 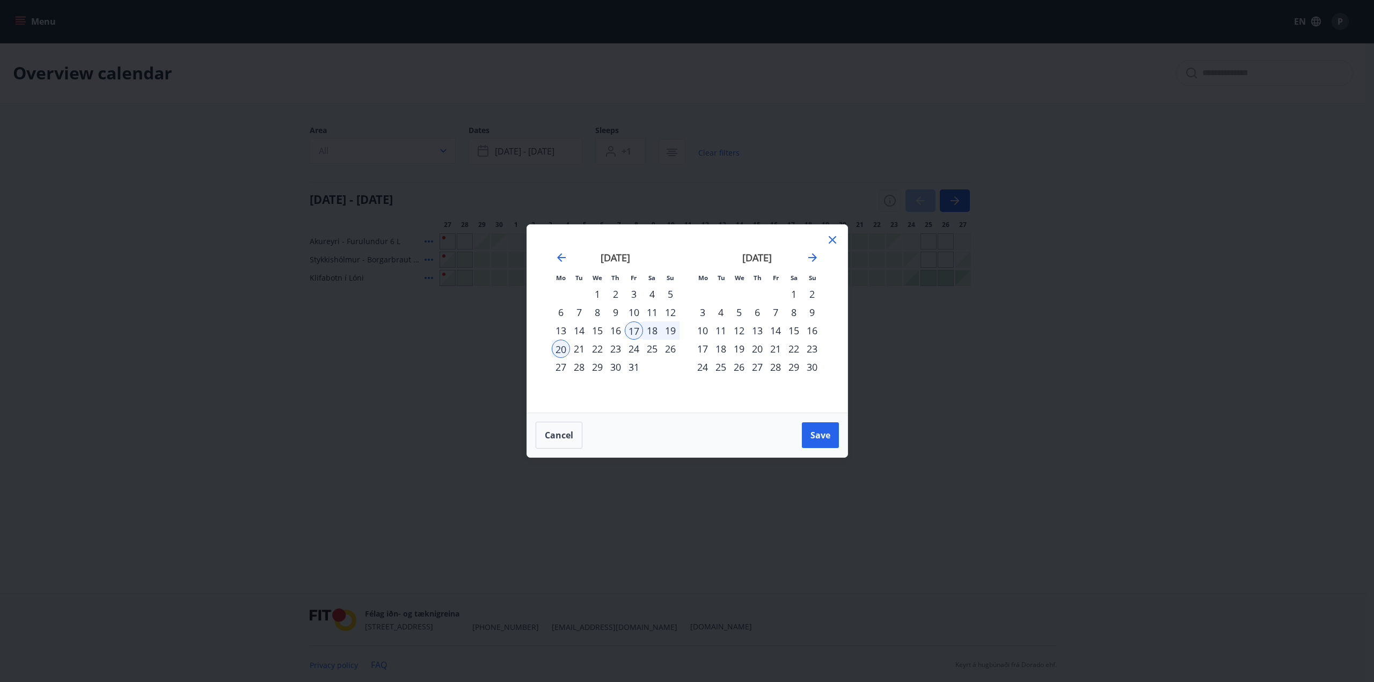 I want to click on td: Choose Monday, October 13, 2025 as your check-in date. It’s available., so click(x=561, y=331).